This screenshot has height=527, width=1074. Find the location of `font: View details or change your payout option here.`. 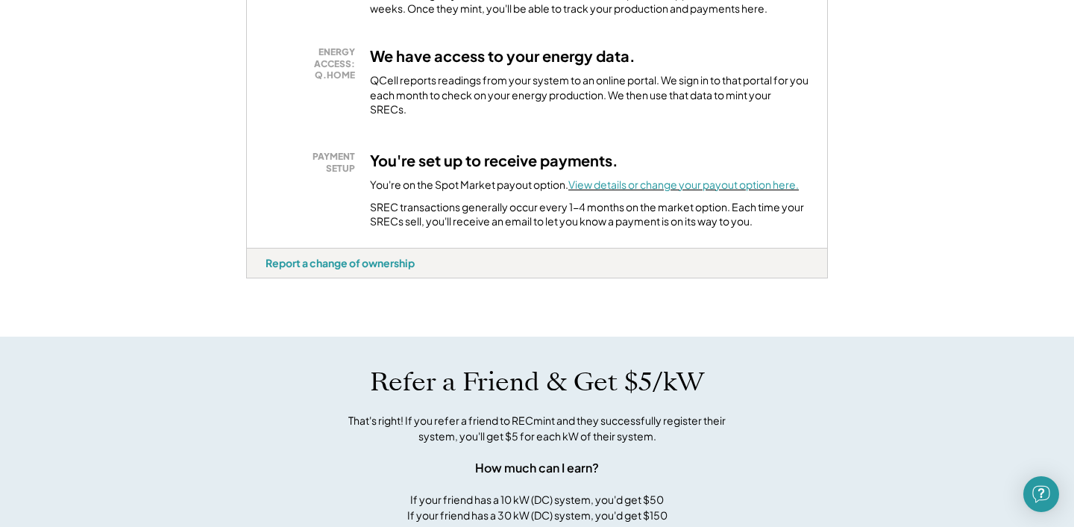

font: View details or change your payout option here. is located at coordinates (683, 184).